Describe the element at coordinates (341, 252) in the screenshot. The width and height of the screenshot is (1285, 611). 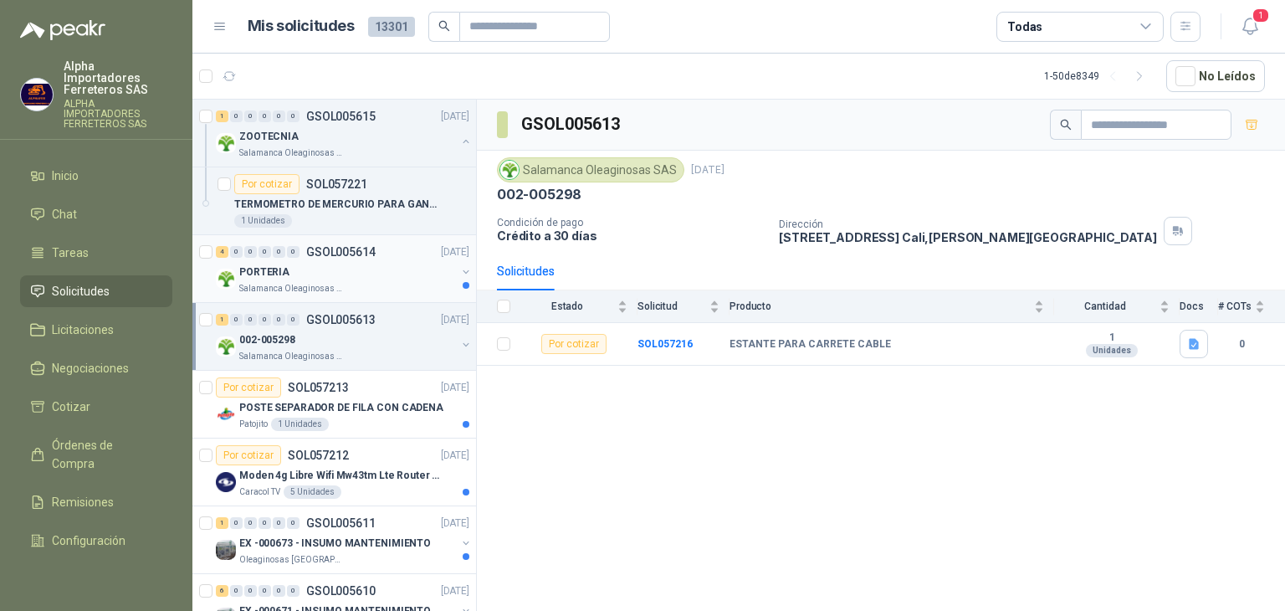
I see `p: GSOL005614` at that location.